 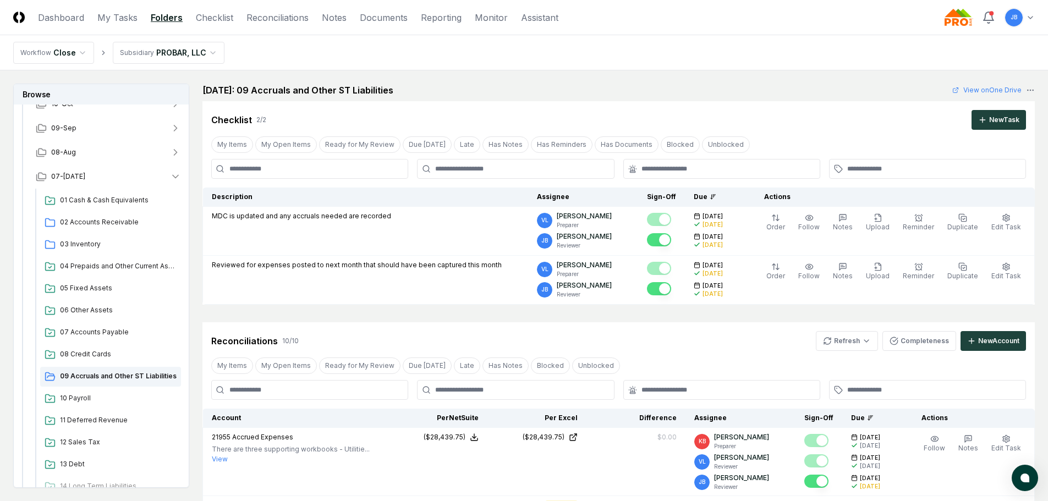 I want to click on span: 13 Debt, so click(x=118, y=464).